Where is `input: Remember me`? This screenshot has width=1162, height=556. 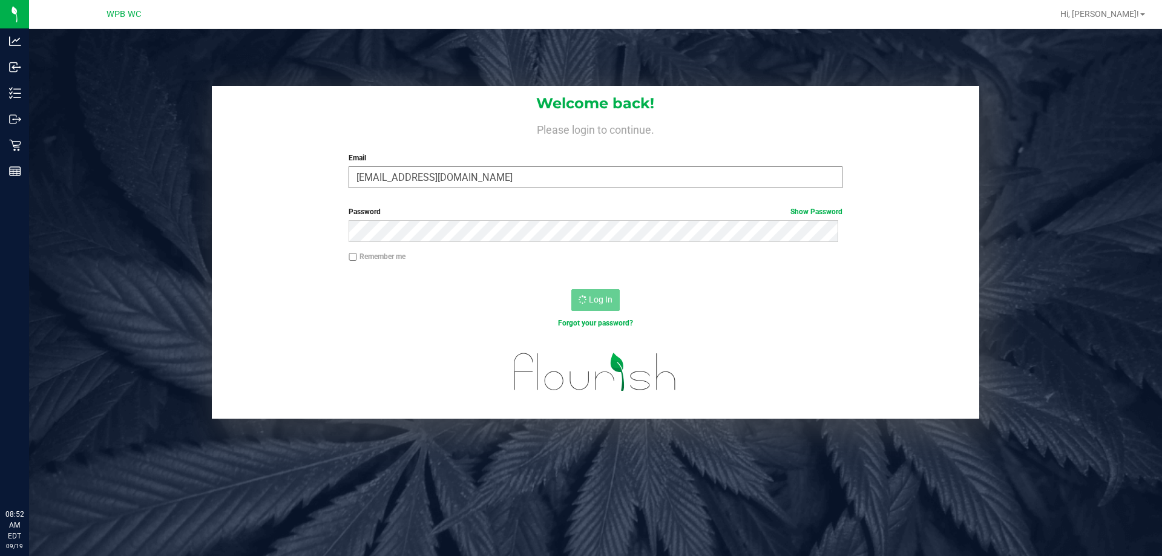
input: Remember me is located at coordinates (353, 257).